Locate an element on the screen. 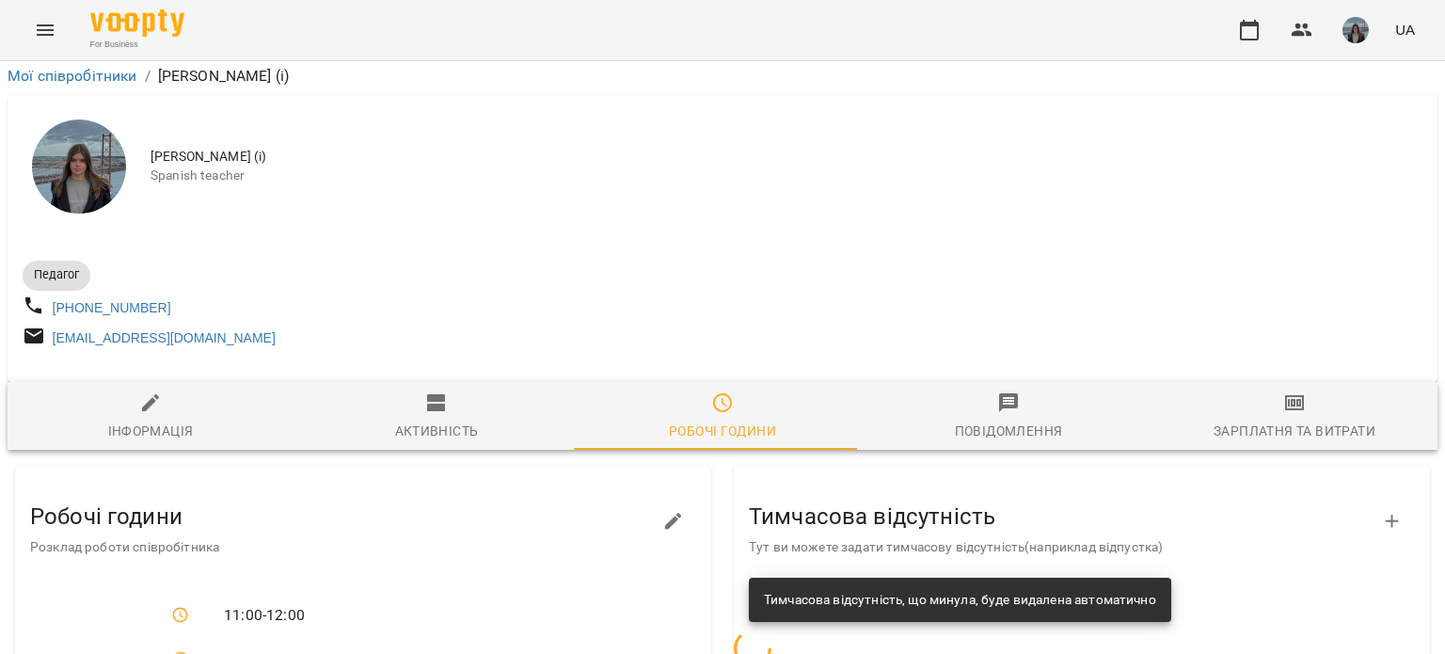  img: 5016bfd3fcb89ecb1154f9e8b701e3c2.jpg is located at coordinates (1356, 30).